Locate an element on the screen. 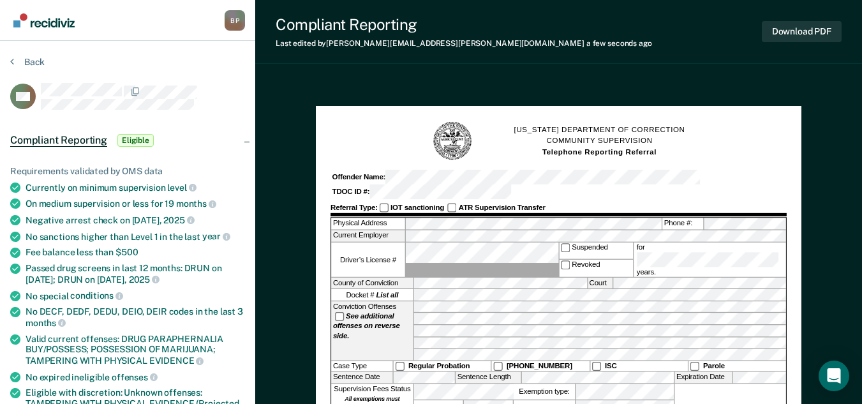  strong: TDOC ID #: is located at coordinates (351, 191).